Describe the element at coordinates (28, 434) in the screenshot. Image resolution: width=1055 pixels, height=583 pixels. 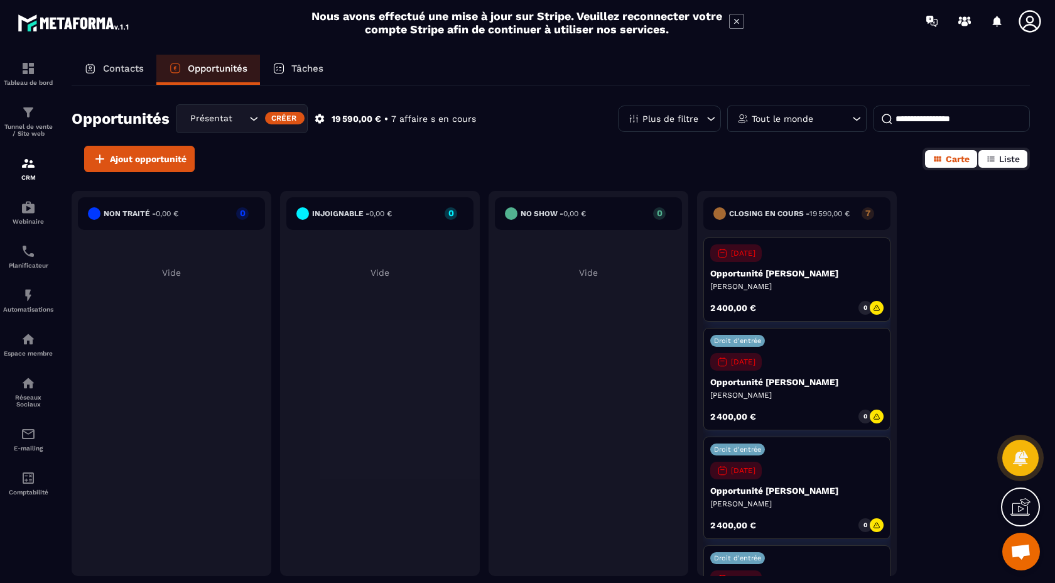
I see `img: email` at that location.